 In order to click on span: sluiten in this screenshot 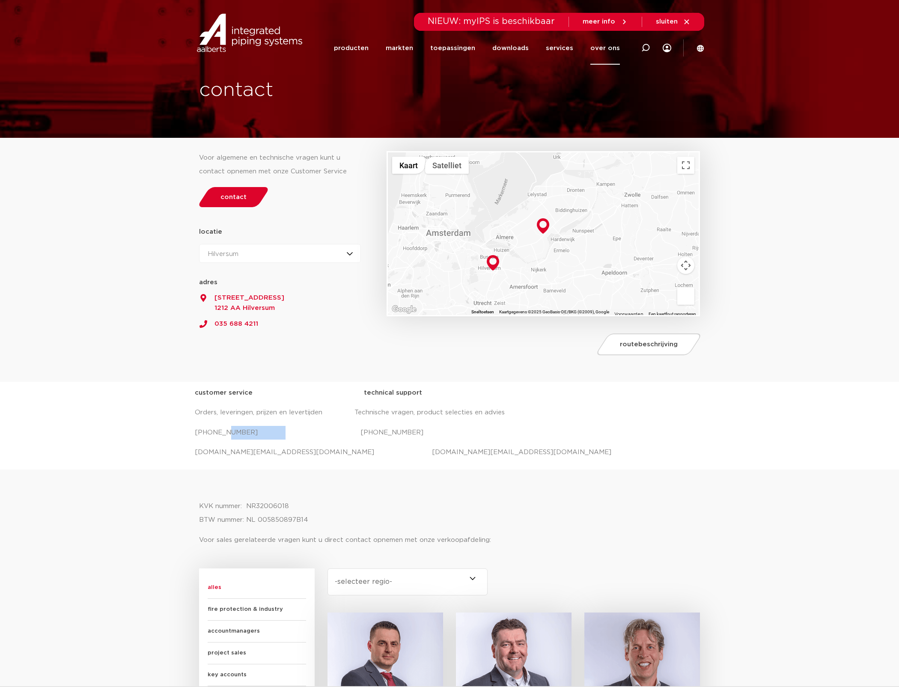, I will do `click(667, 21)`.